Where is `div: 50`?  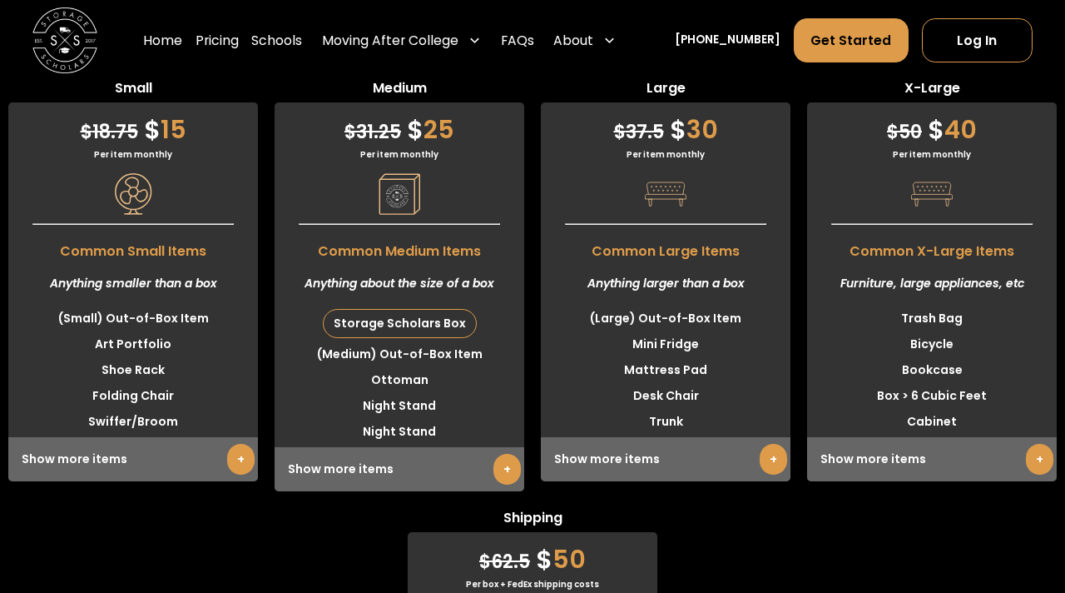
div: 50 is located at coordinates (533, 554).